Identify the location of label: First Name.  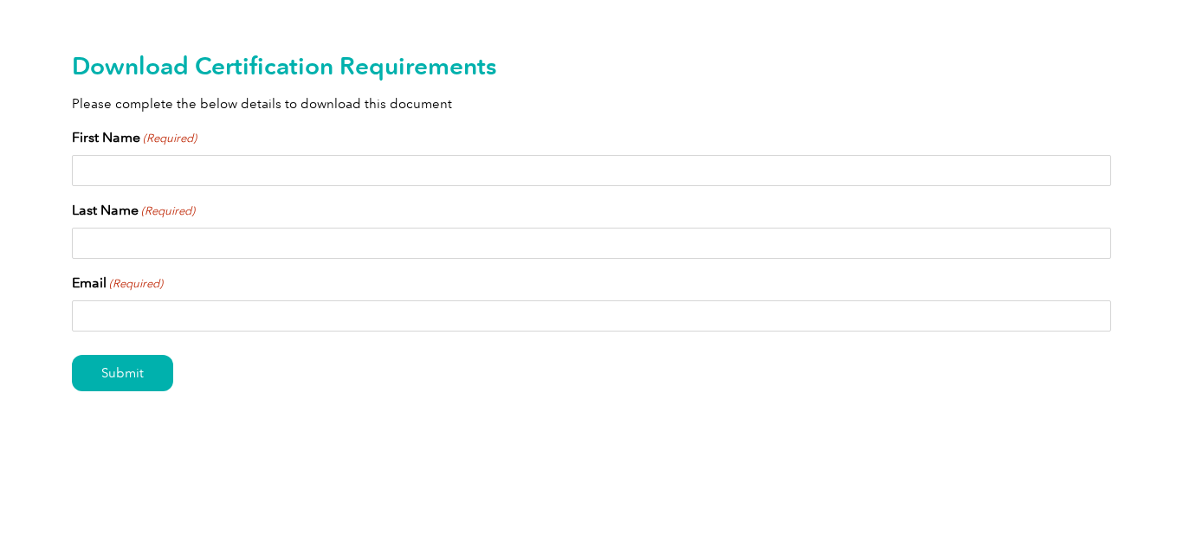
(134, 138).